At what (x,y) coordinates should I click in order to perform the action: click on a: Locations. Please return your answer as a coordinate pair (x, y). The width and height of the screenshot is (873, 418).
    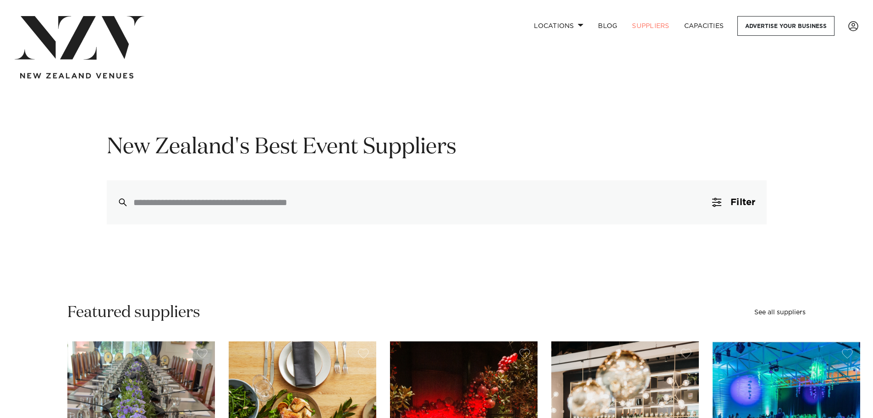
    Looking at the image, I should click on (559, 26).